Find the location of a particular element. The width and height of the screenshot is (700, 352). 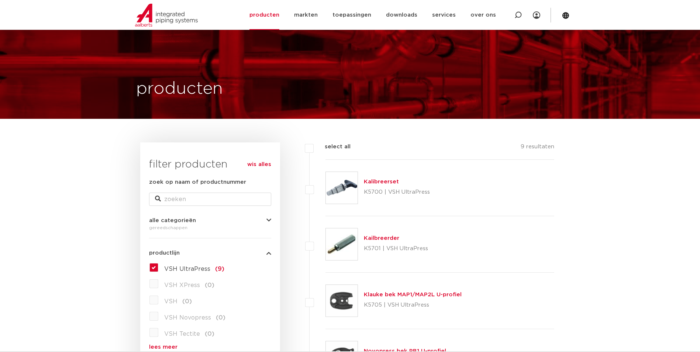

a: Kailbreerder is located at coordinates (381, 238).